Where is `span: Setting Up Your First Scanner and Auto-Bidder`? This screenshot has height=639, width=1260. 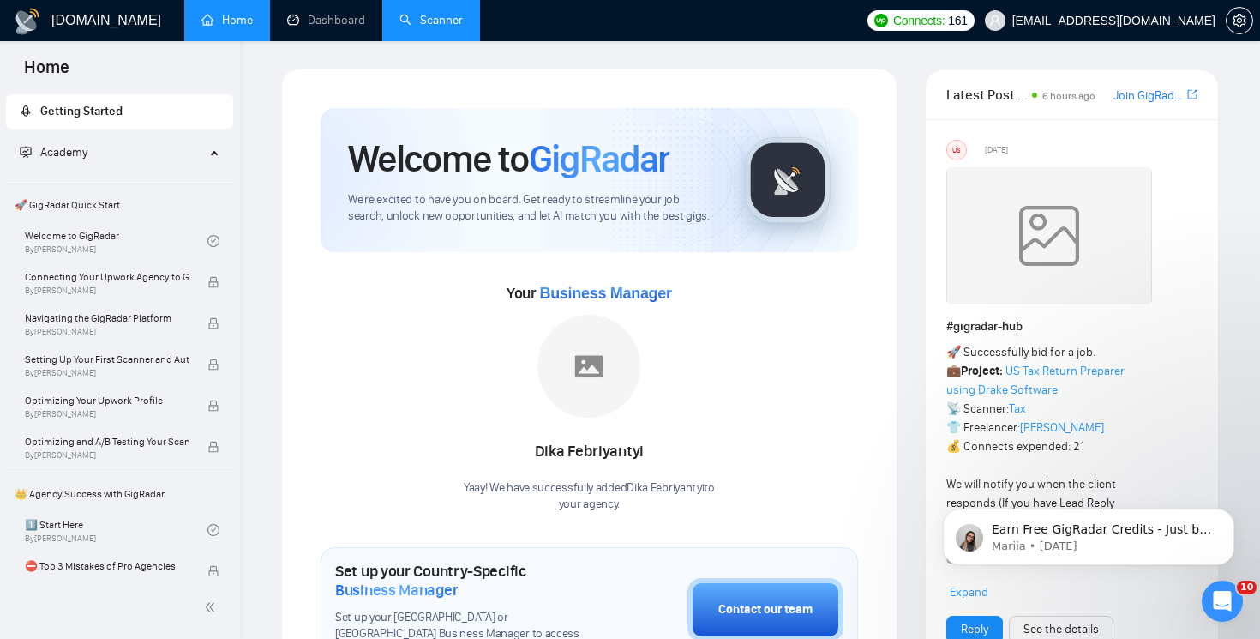 span: Setting Up Your First Scanner and Auto-Bidder is located at coordinates (107, 359).